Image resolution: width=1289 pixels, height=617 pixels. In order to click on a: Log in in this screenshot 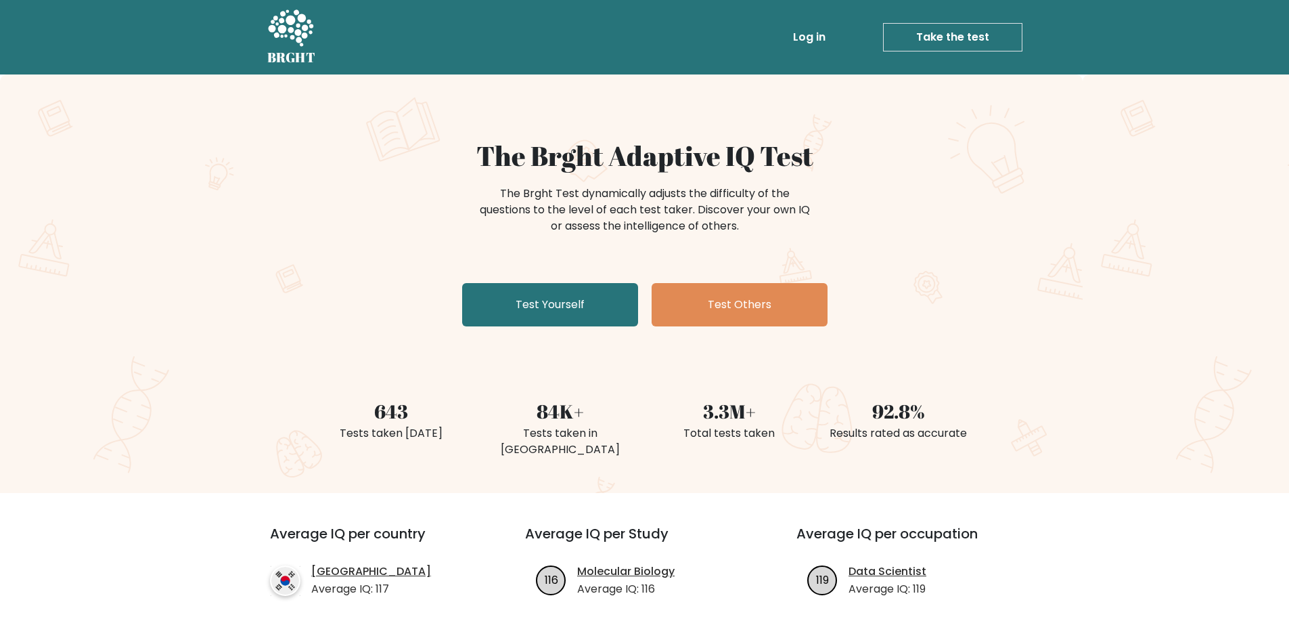, I will do `click(809, 37)`.